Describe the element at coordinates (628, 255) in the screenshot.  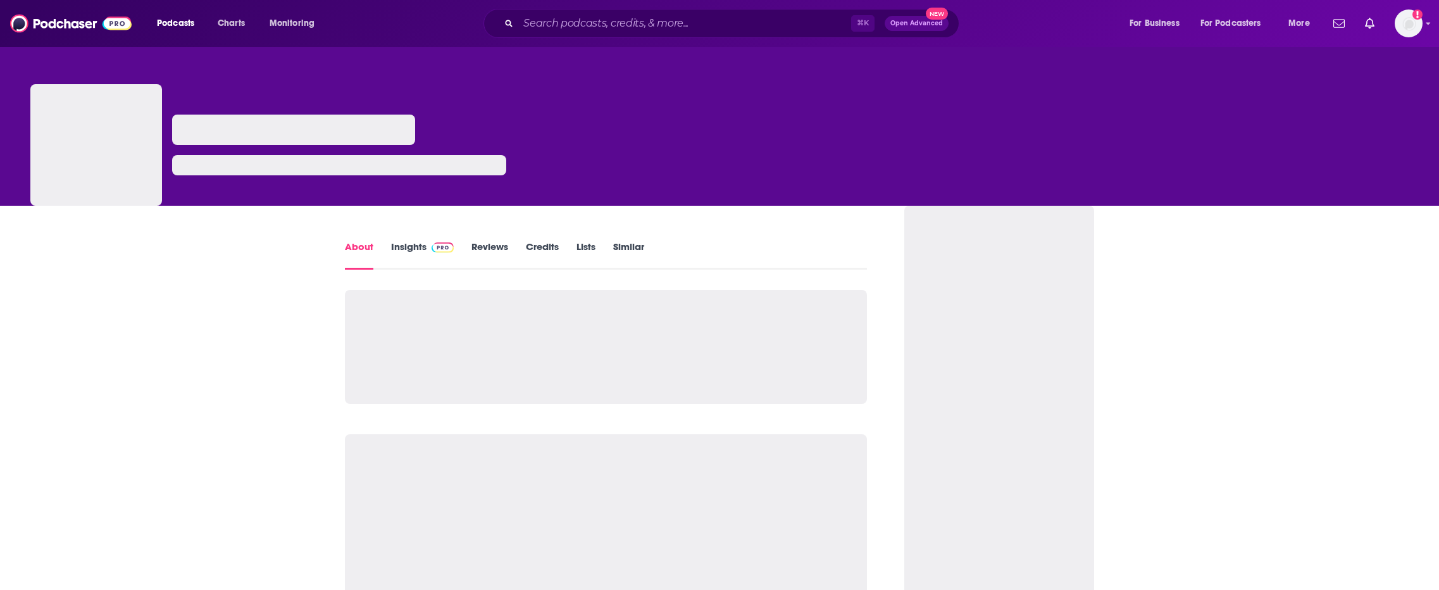
I see `a: Similar` at that location.